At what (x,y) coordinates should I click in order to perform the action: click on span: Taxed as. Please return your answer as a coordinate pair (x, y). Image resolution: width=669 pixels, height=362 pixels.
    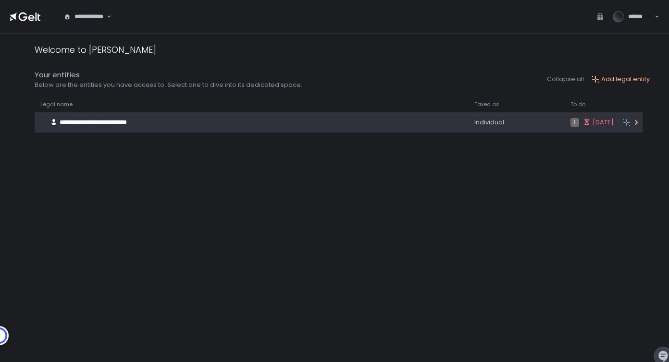
    Looking at the image, I should click on (487, 104).